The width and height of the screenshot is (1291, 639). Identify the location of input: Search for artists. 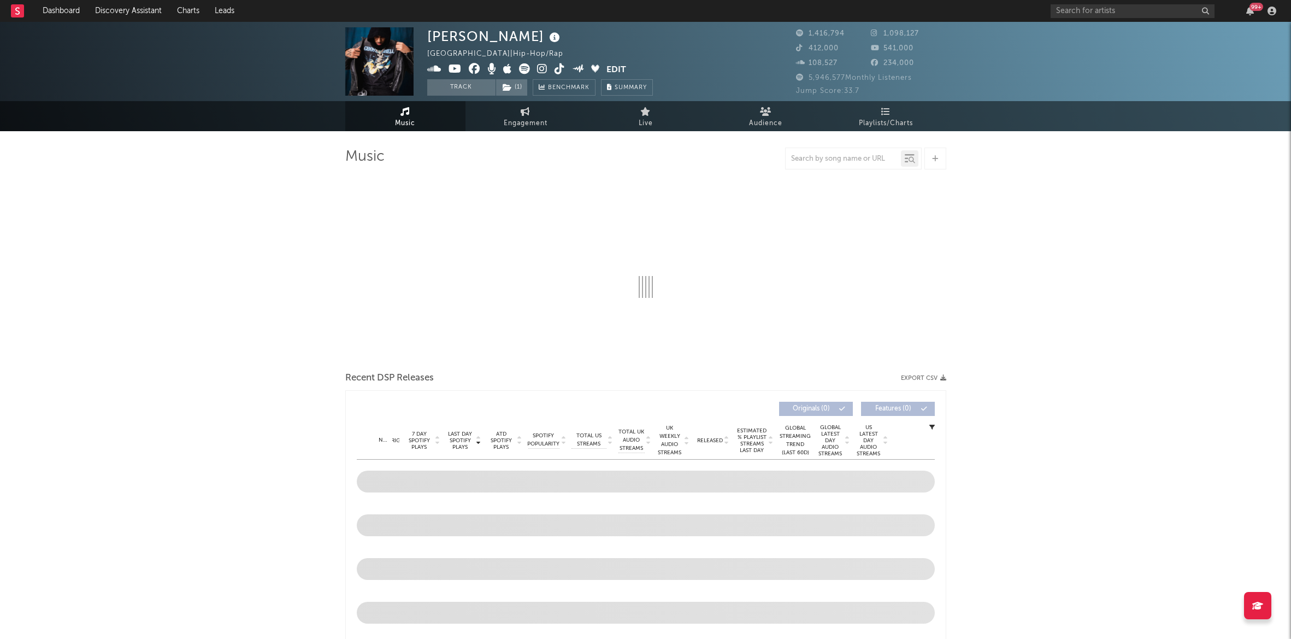
(1132, 11).